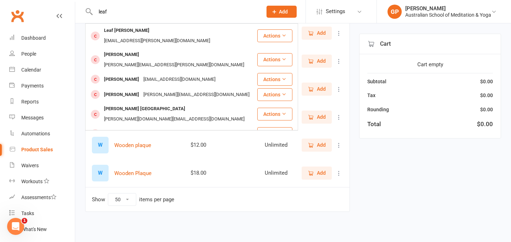  Describe the element at coordinates (33, 38) in the screenshot. I see `div: Dashboard` at that location.